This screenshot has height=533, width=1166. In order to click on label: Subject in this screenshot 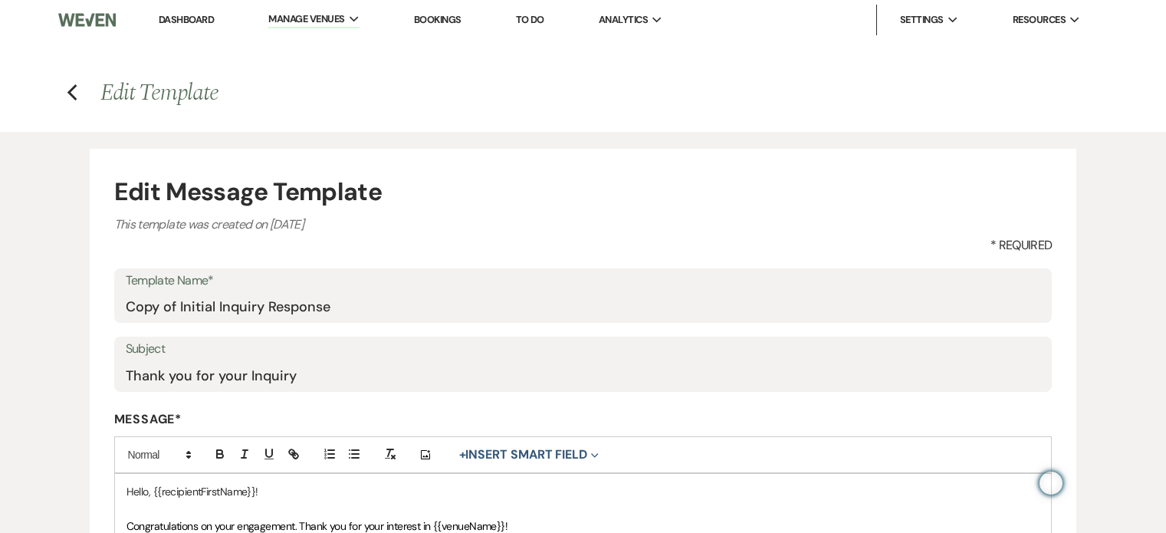, I will do `click(584, 349)`.